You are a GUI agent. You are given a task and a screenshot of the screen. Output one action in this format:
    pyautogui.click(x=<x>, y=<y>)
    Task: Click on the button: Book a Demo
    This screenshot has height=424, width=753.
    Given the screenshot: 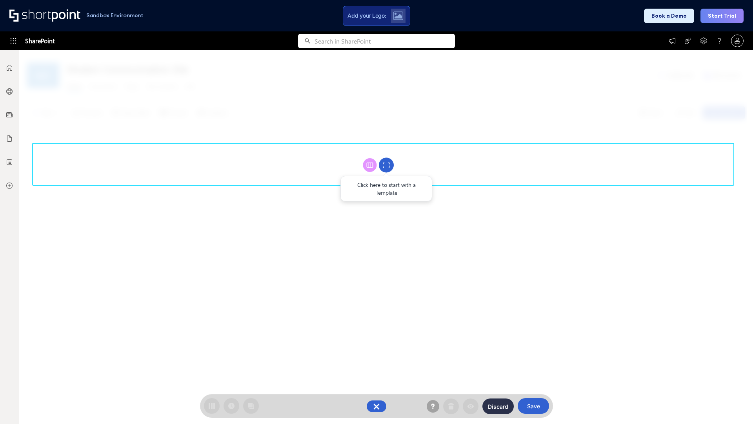 What is the action you would take?
    pyautogui.click(x=669, y=16)
    